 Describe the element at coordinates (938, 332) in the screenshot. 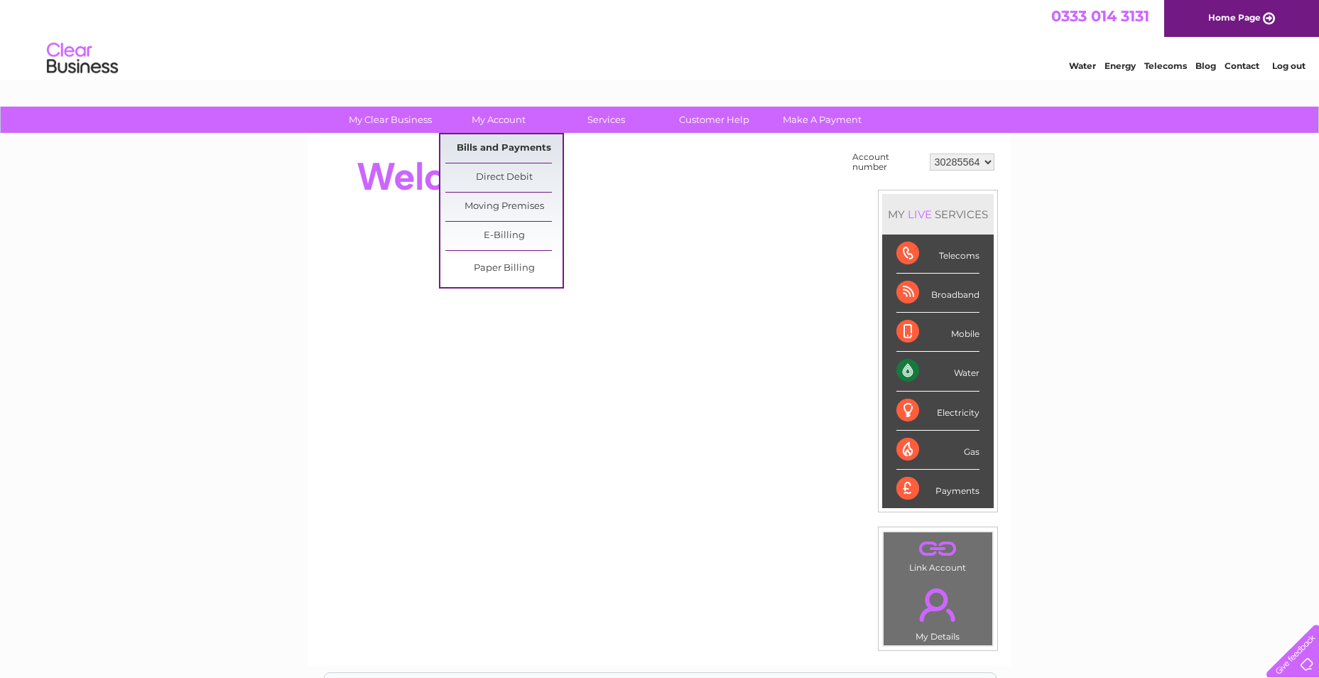

I see `div: Mobile` at that location.